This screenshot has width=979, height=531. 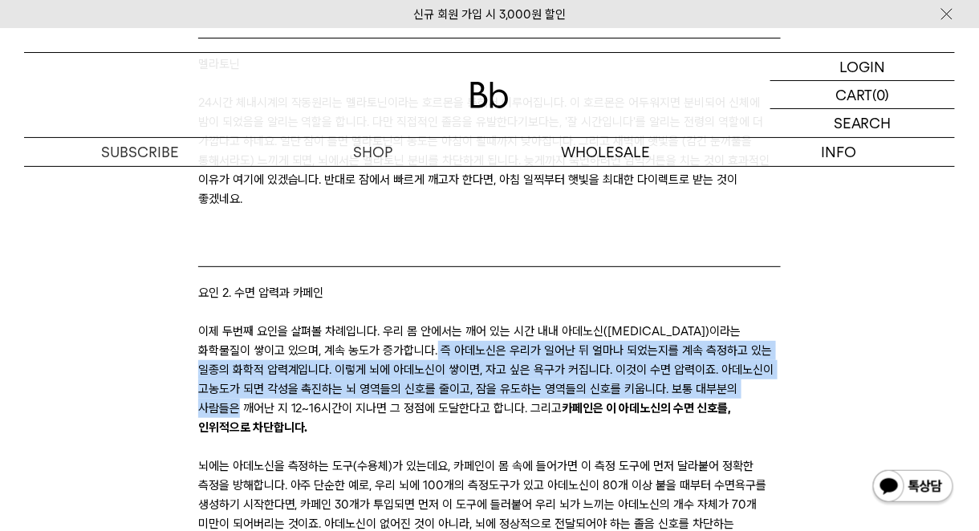 What do you see at coordinates (465, 418) in the screenshot?
I see `strong: 카페인은 이 아데노신의 수면 신호를, 인위적으로 차단합니다.` at bounding box center [465, 418].